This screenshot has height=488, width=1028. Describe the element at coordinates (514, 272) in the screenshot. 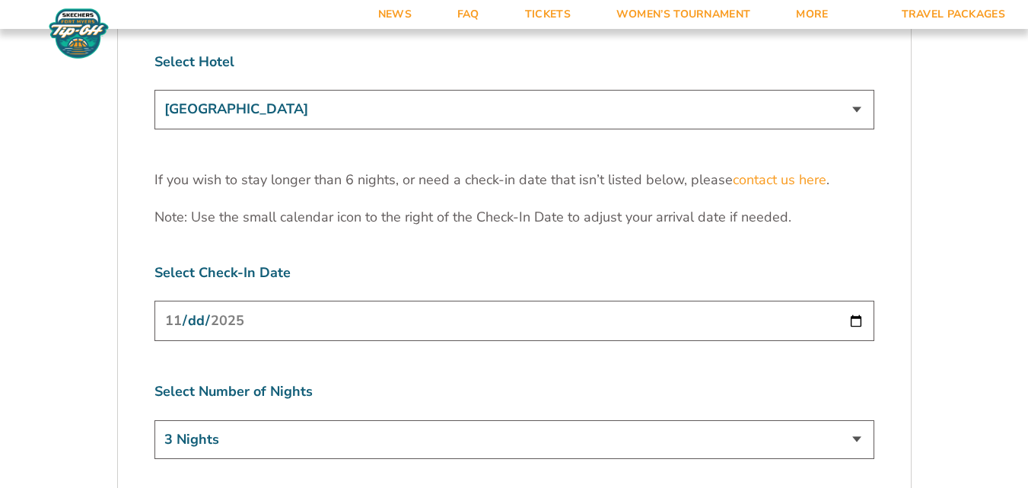

I see `label: Select Check-In Date` at that location.